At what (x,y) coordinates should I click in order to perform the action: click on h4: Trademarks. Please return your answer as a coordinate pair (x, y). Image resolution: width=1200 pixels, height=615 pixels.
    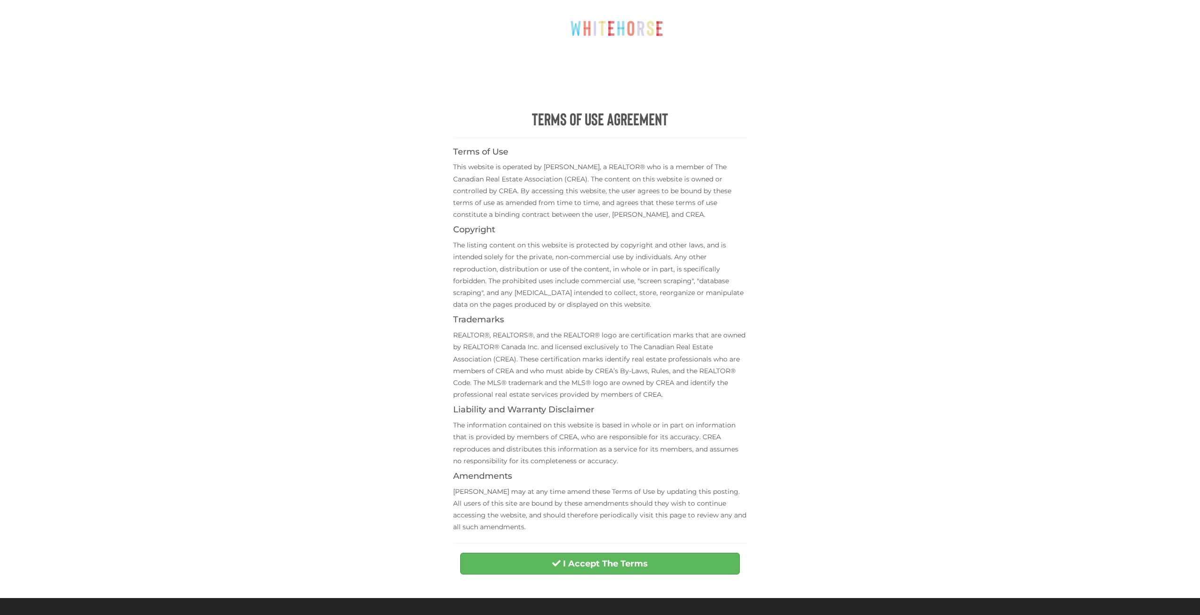
    Looking at the image, I should click on (600, 320).